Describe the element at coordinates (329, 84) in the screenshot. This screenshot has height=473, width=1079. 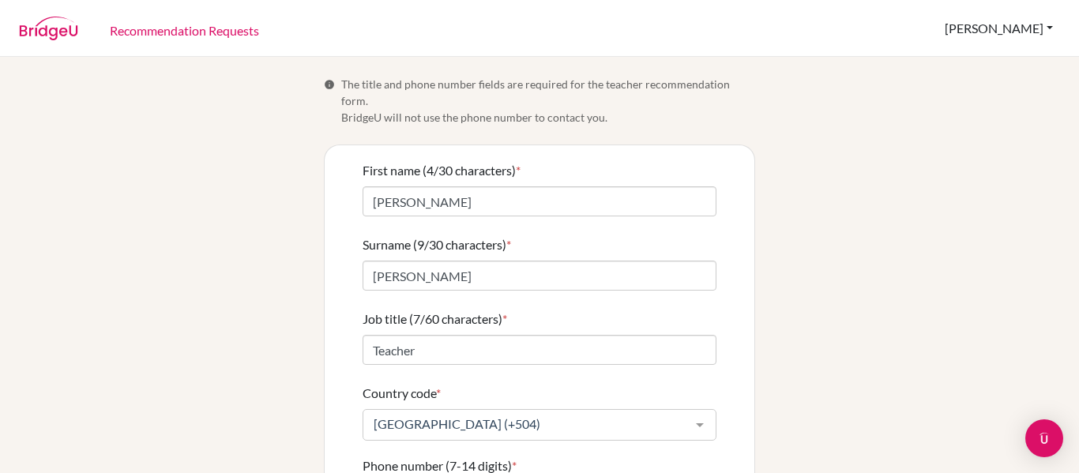
I see `span: Info` at that location.